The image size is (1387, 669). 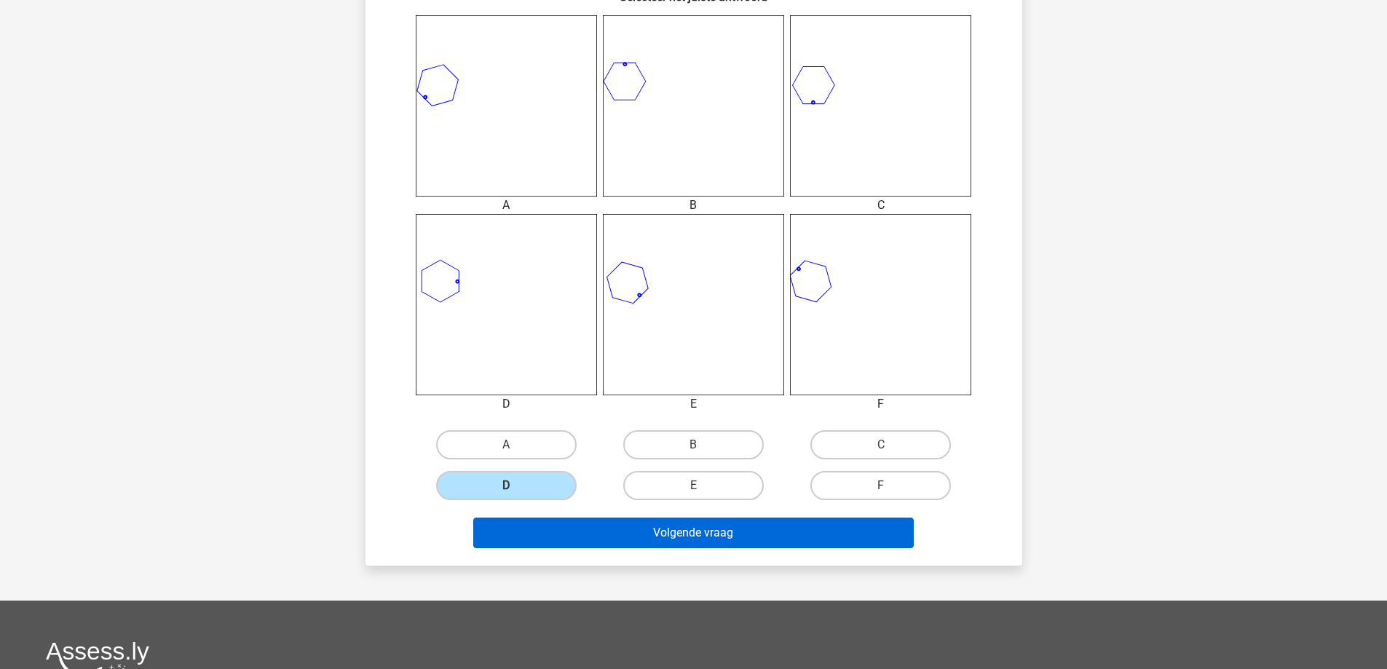 What do you see at coordinates (506, 404) in the screenshot?
I see `div: D` at bounding box center [506, 404].